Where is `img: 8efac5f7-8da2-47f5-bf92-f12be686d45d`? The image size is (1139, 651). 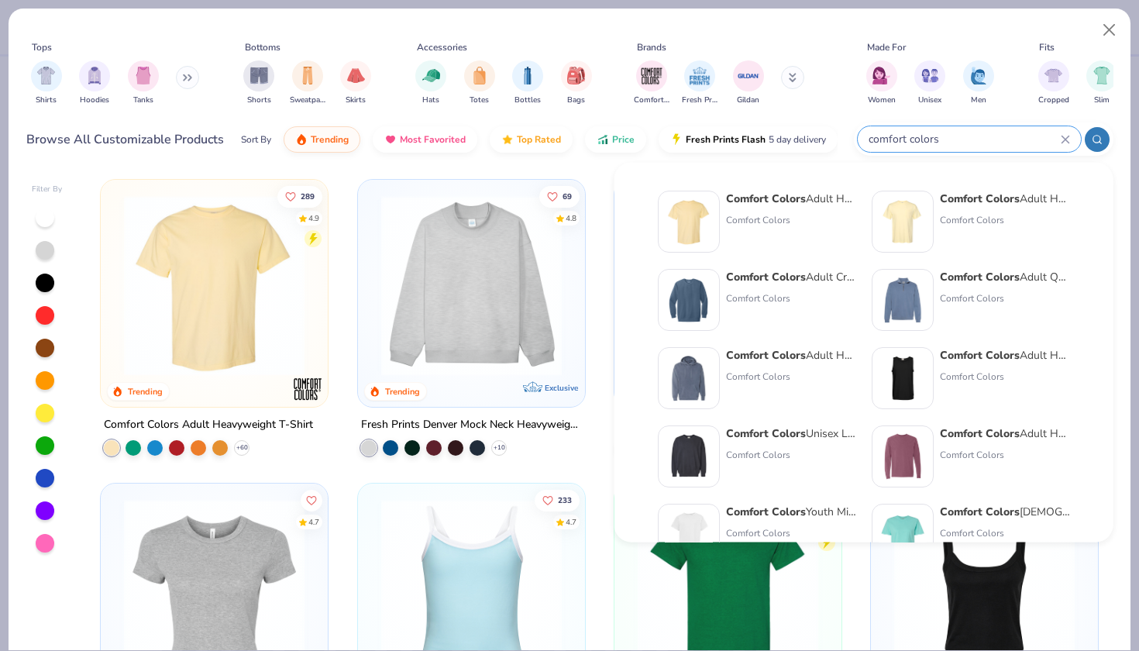 img: 8efac5f7-8da2-47f5-bf92-f12be686d45d is located at coordinates (902, 456).